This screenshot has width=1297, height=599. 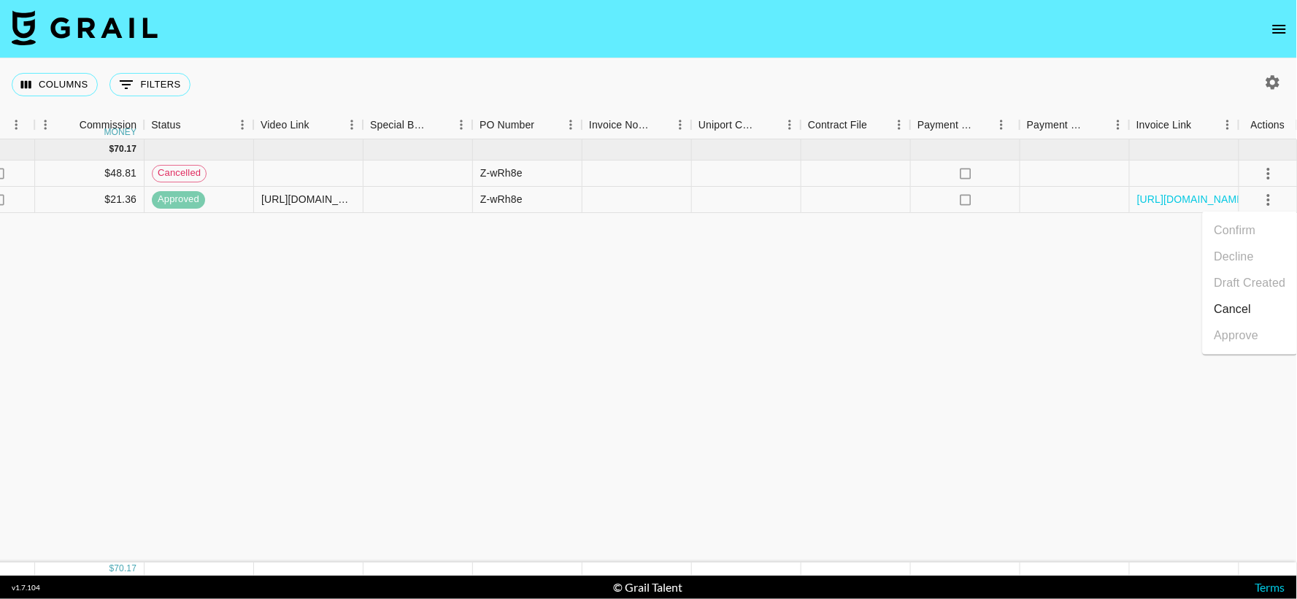 What do you see at coordinates (178, 199) in the screenshot?
I see `span: approved` at bounding box center [178, 199].